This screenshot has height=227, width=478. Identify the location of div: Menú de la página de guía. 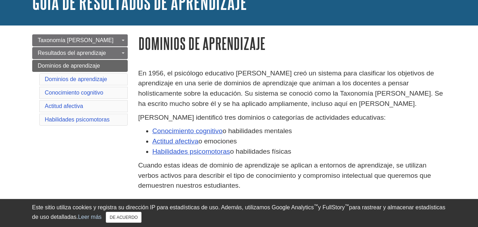
(80, 81).